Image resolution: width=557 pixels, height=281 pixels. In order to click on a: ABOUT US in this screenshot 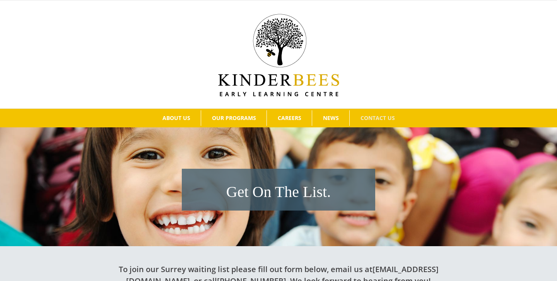, I will do `click(176, 118)`.